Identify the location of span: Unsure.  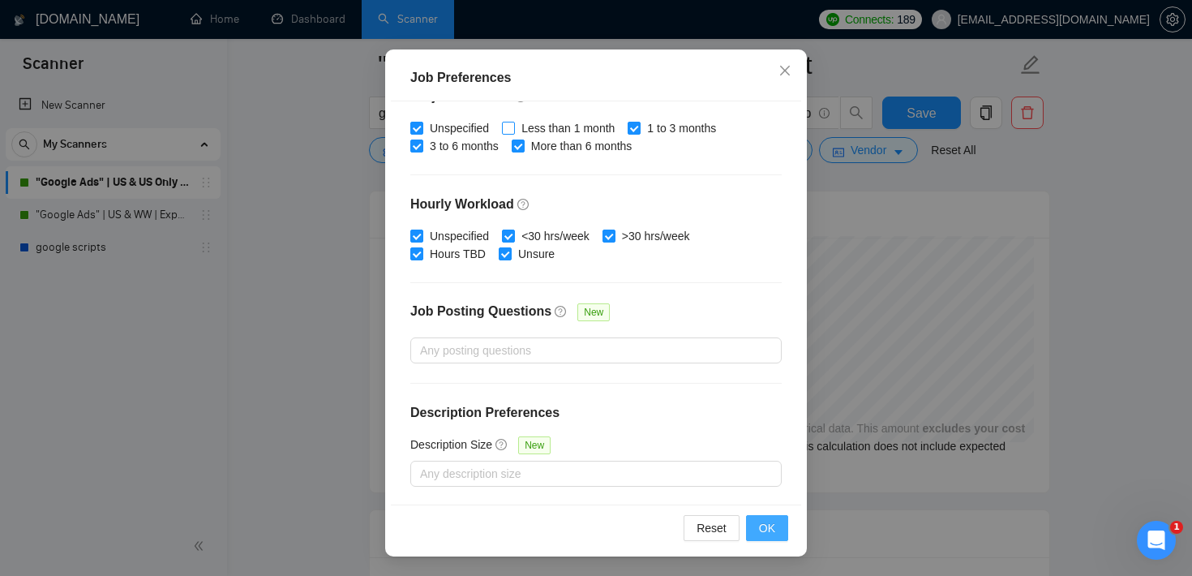
(536, 254).